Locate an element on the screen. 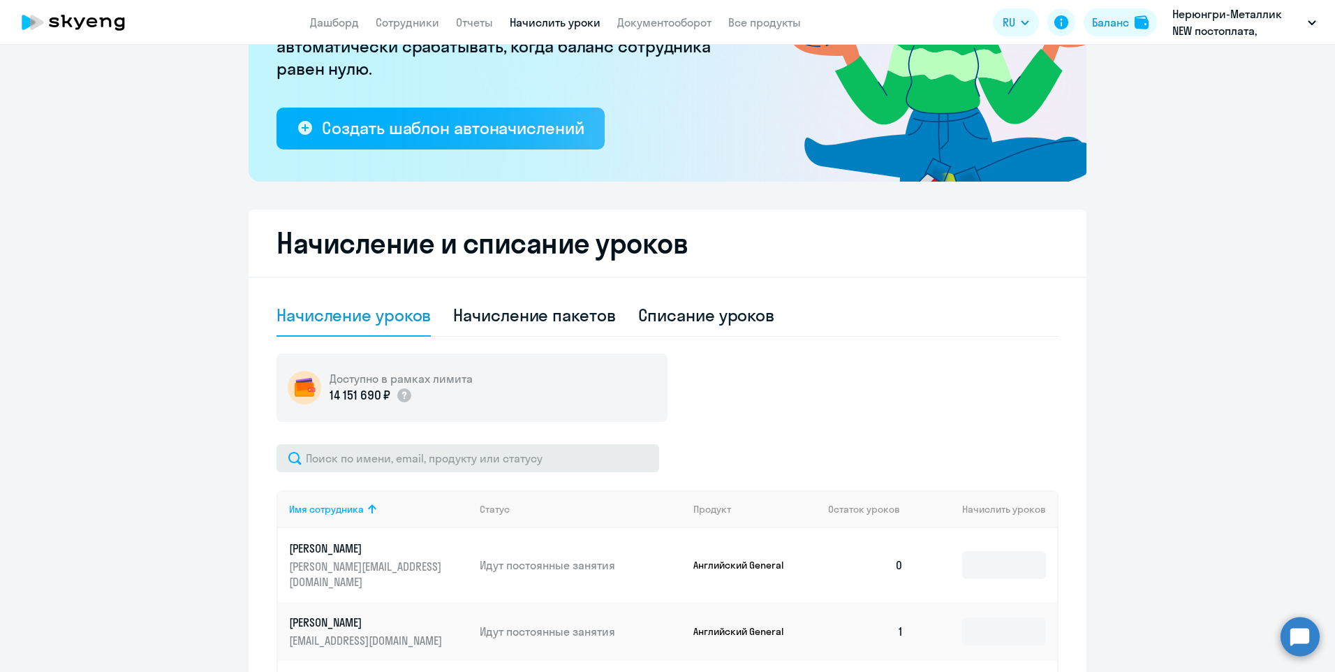  td: 0 is located at coordinates (866, 565).